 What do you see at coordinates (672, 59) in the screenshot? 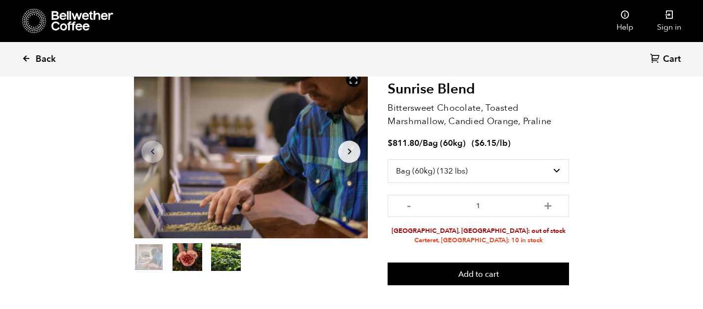
I see `span: Cart` at bounding box center [672, 59].